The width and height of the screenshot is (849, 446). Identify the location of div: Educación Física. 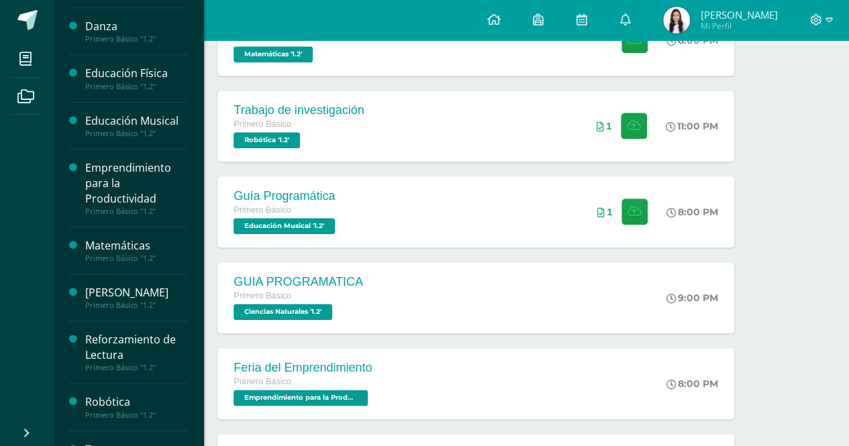
(136, 73).